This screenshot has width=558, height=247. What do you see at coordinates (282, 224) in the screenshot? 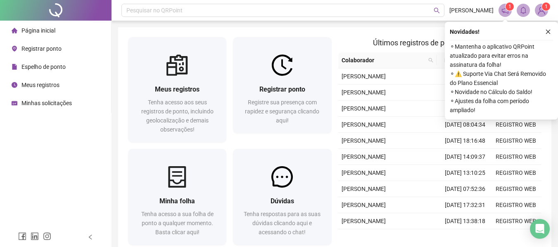
I see `span: Tenha respostas para as suas dúvidas clicando aqui e acessando o chat!` at bounding box center [282, 224].